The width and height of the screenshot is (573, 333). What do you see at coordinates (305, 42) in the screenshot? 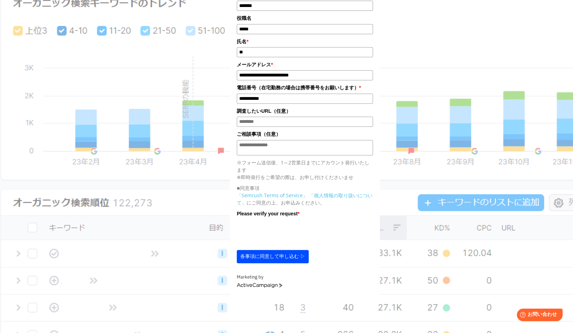
I see `label: 氏名` at bounding box center [305, 42].